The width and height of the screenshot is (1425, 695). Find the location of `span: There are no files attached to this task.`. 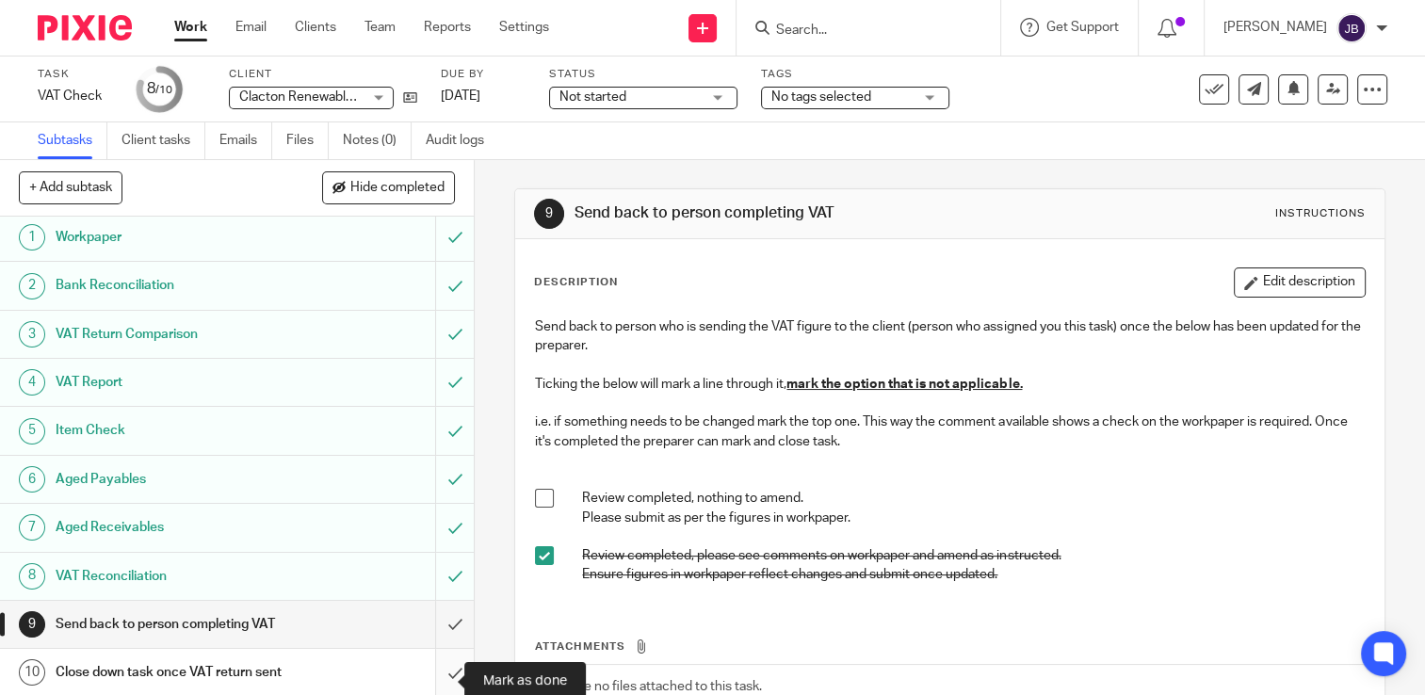

span: There are no files attached to this task. is located at coordinates (648, 687).